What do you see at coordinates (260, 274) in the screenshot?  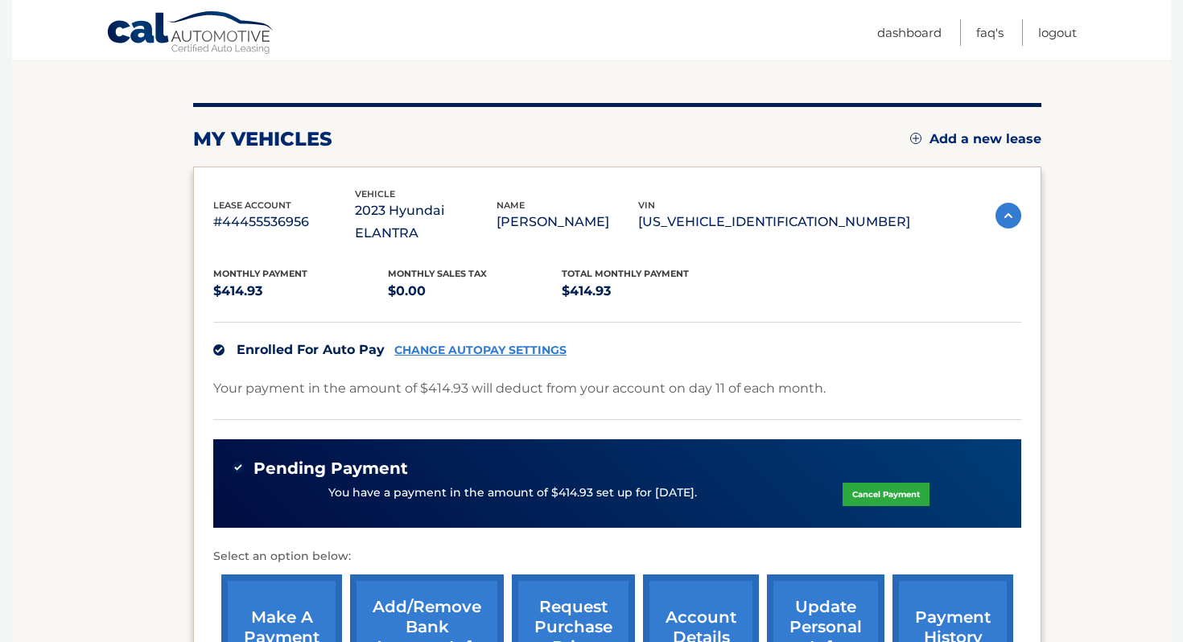 I see `span: Monthly Payment` at bounding box center [260, 274].